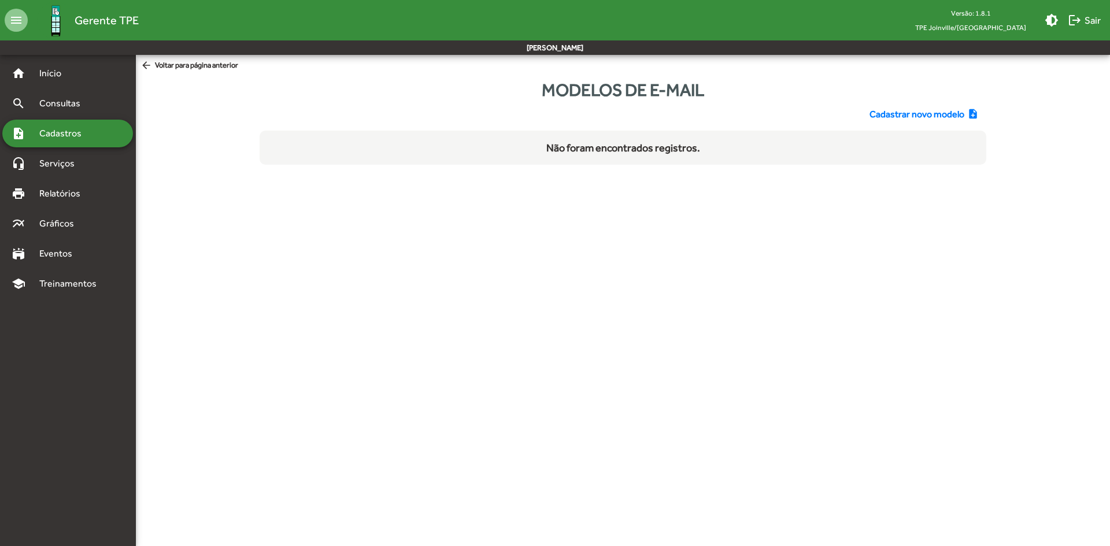 The image size is (1110, 546). Describe the element at coordinates (1075, 20) in the screenshot. I see `mat-icon: logout` at that location.